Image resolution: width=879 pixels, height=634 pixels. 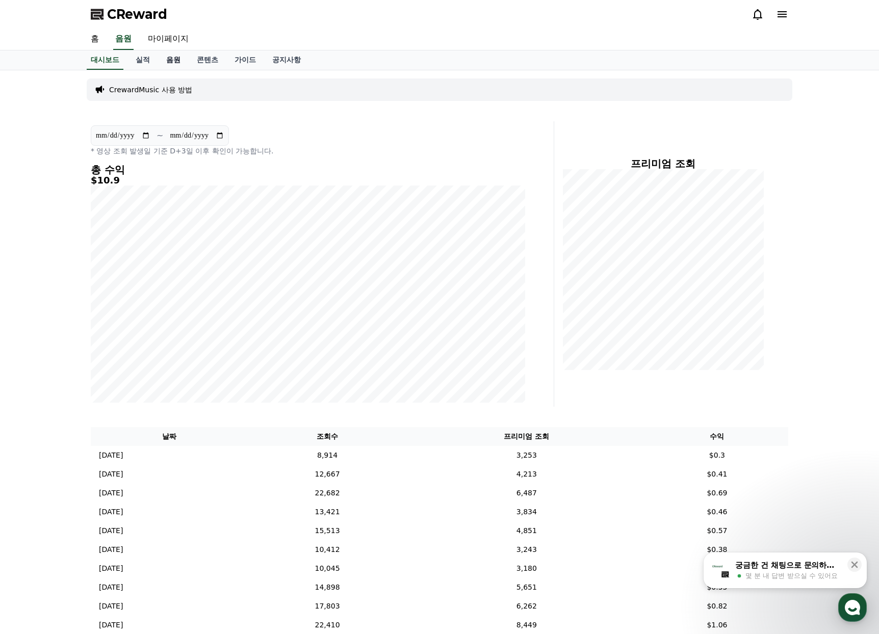 What do you see at coordinates (327, 568) in the screenshot?
I see `td: 10,045` at bounding box center [327, 568].